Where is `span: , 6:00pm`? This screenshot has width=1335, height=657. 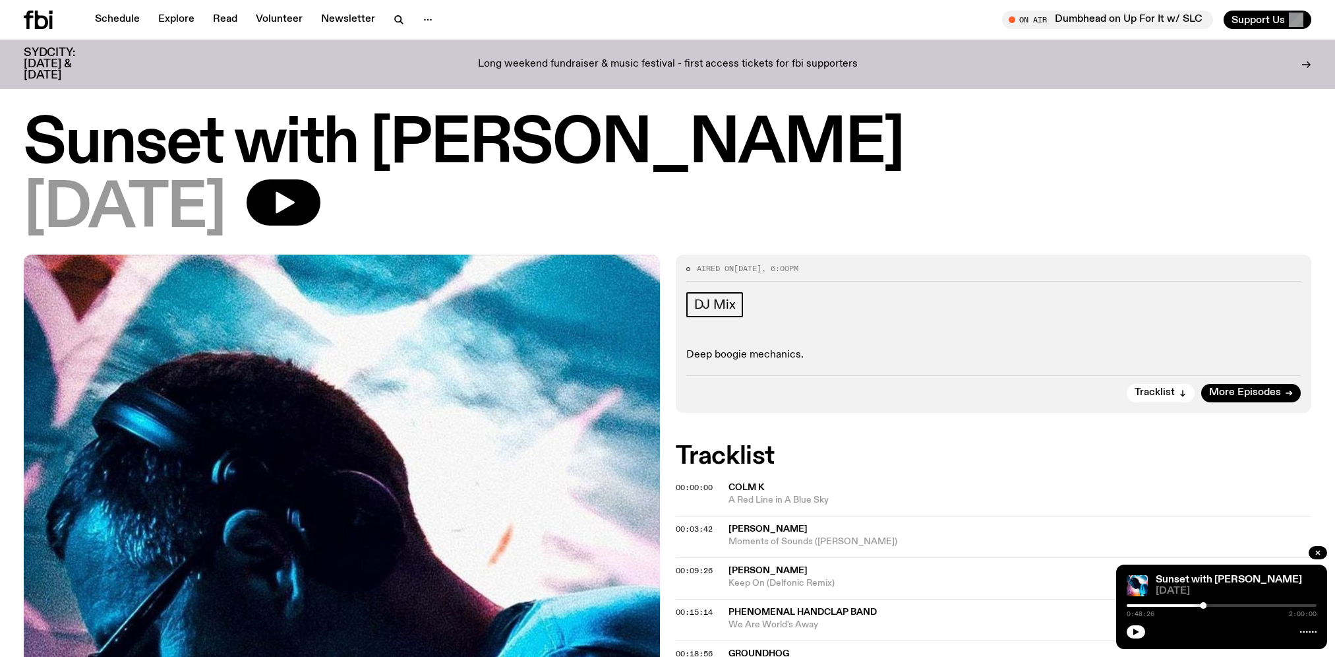
span: , 6:00pm is located at coordinates (780, 268).